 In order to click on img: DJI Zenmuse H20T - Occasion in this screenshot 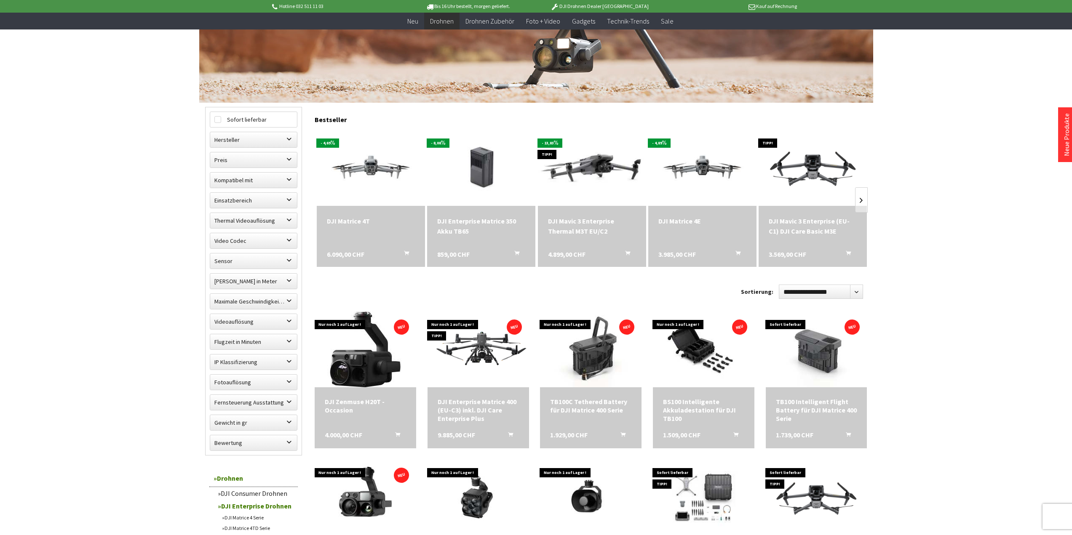, I will do `click(365, 350)`.